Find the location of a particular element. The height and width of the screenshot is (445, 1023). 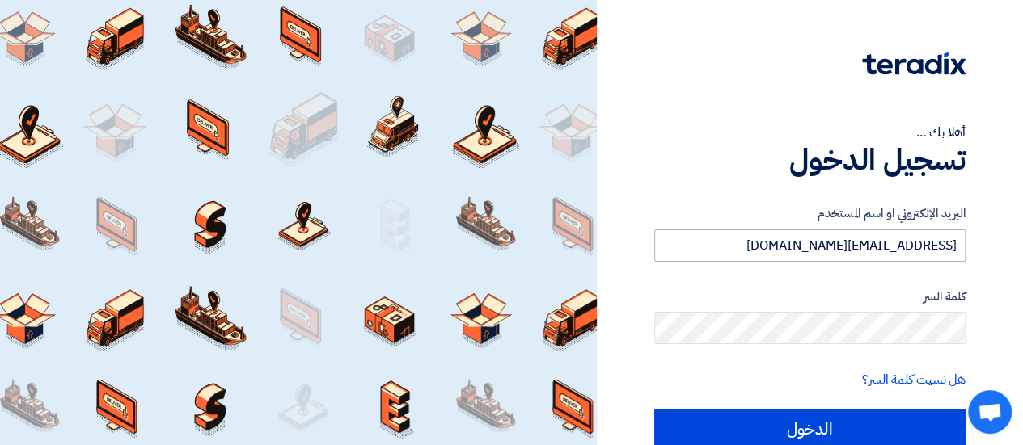

a: هل نسيت كلمة السر؟ is located at coordinates (913, 380).